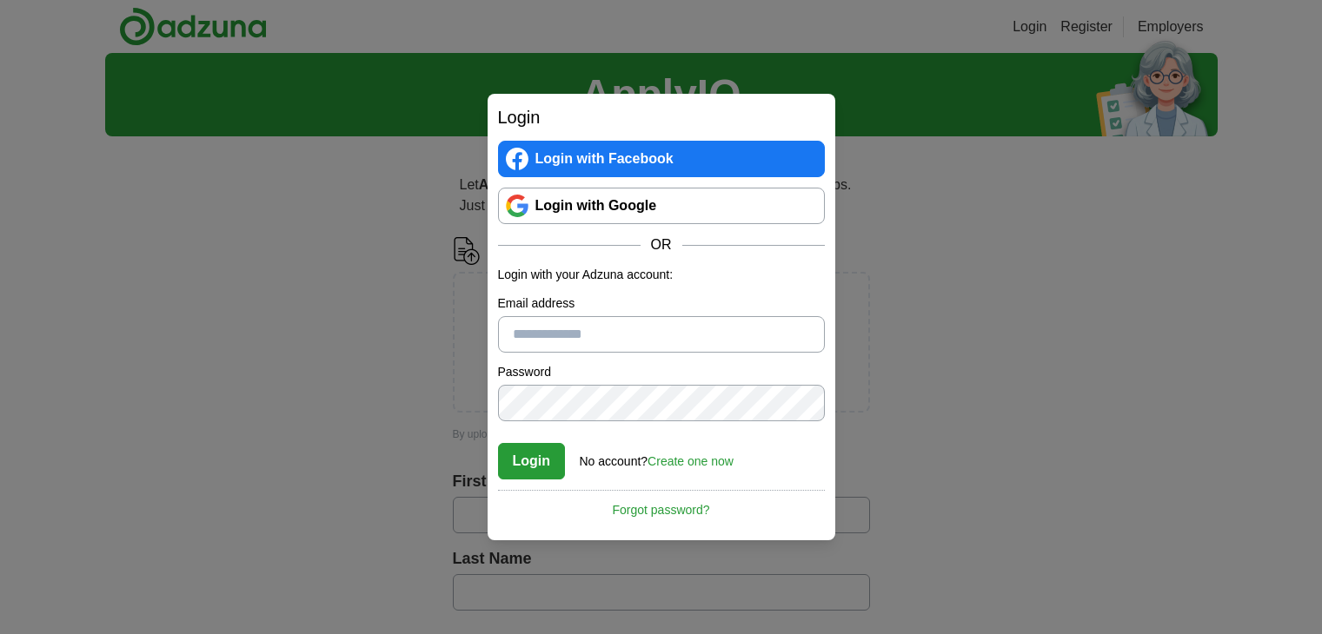  I want to click on a: Create one now, so click(690, 461).